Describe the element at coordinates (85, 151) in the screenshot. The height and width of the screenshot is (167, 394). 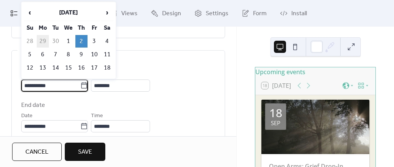
I see `button: Save` at that location.